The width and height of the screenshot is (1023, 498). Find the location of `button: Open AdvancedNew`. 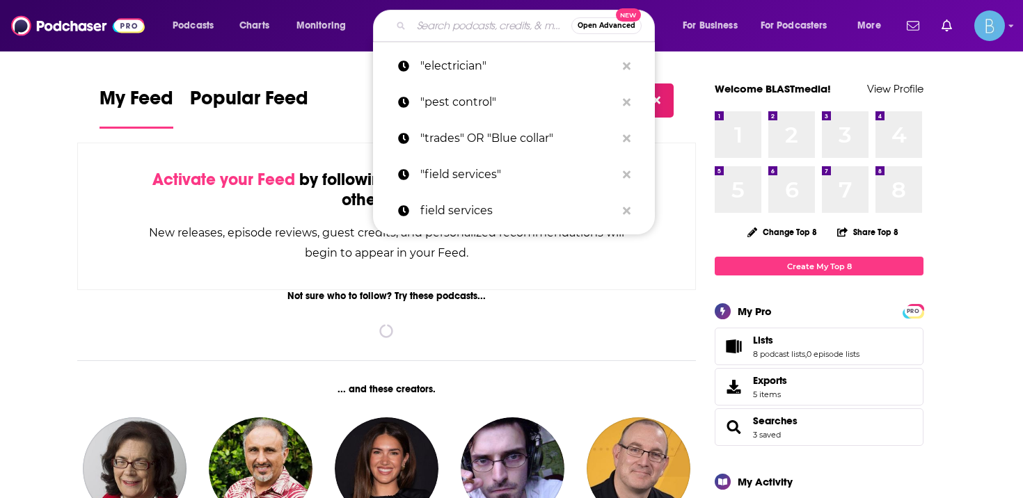

button: Open AdvancedNew is located at coordinates (606, 26).